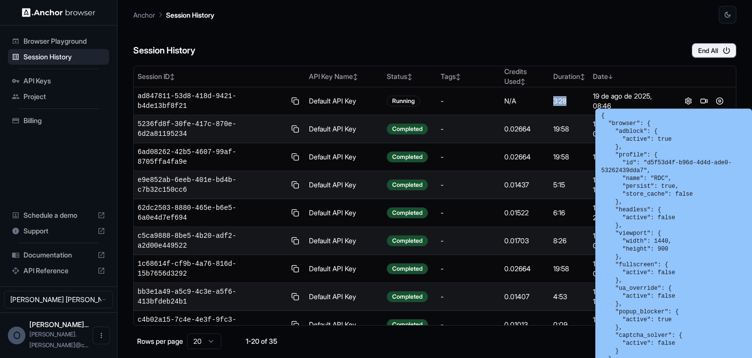  What do you see at coordinates (631, 101) in the screenshot?
I see `div: 19 de ago de 2025, 08:46` at bounding box center [631, 101].